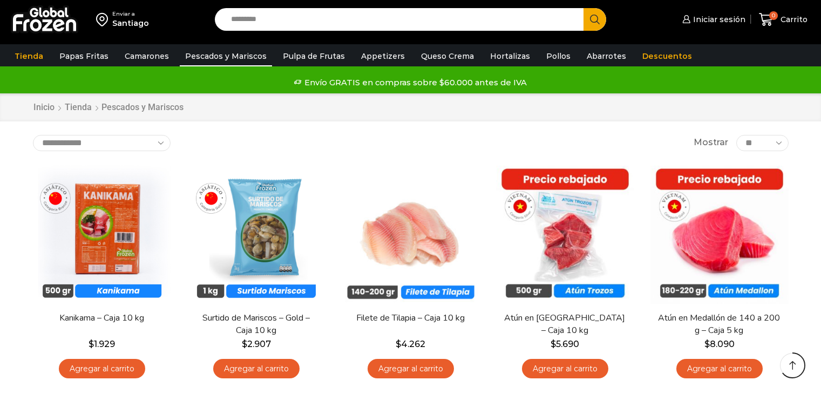 The width and height of the screenshot is (821, 394). What do you see at coordinates (383, 56) in the screenshot?
I see `a: Appetizers` at bounding box center [383, 56].